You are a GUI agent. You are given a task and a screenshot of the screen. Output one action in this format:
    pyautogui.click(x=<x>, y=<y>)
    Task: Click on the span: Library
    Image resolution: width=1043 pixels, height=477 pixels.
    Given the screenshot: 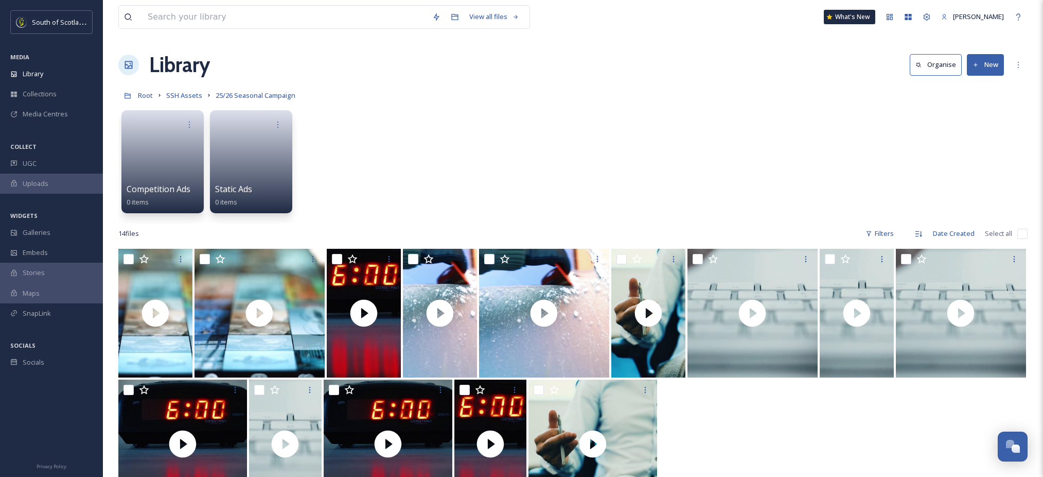 What is the action you would take?
    pyautogui.click(x=33, y=74)
    